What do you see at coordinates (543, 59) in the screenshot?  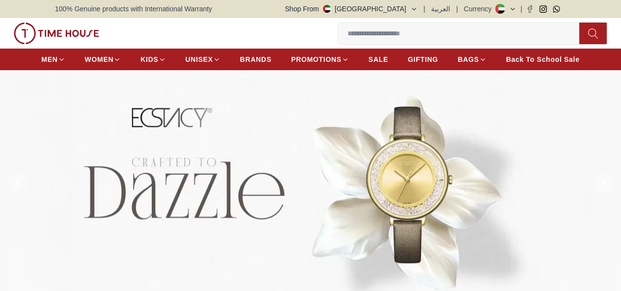 I see `a: Back To School Sale` at bounding box center [543, 59].